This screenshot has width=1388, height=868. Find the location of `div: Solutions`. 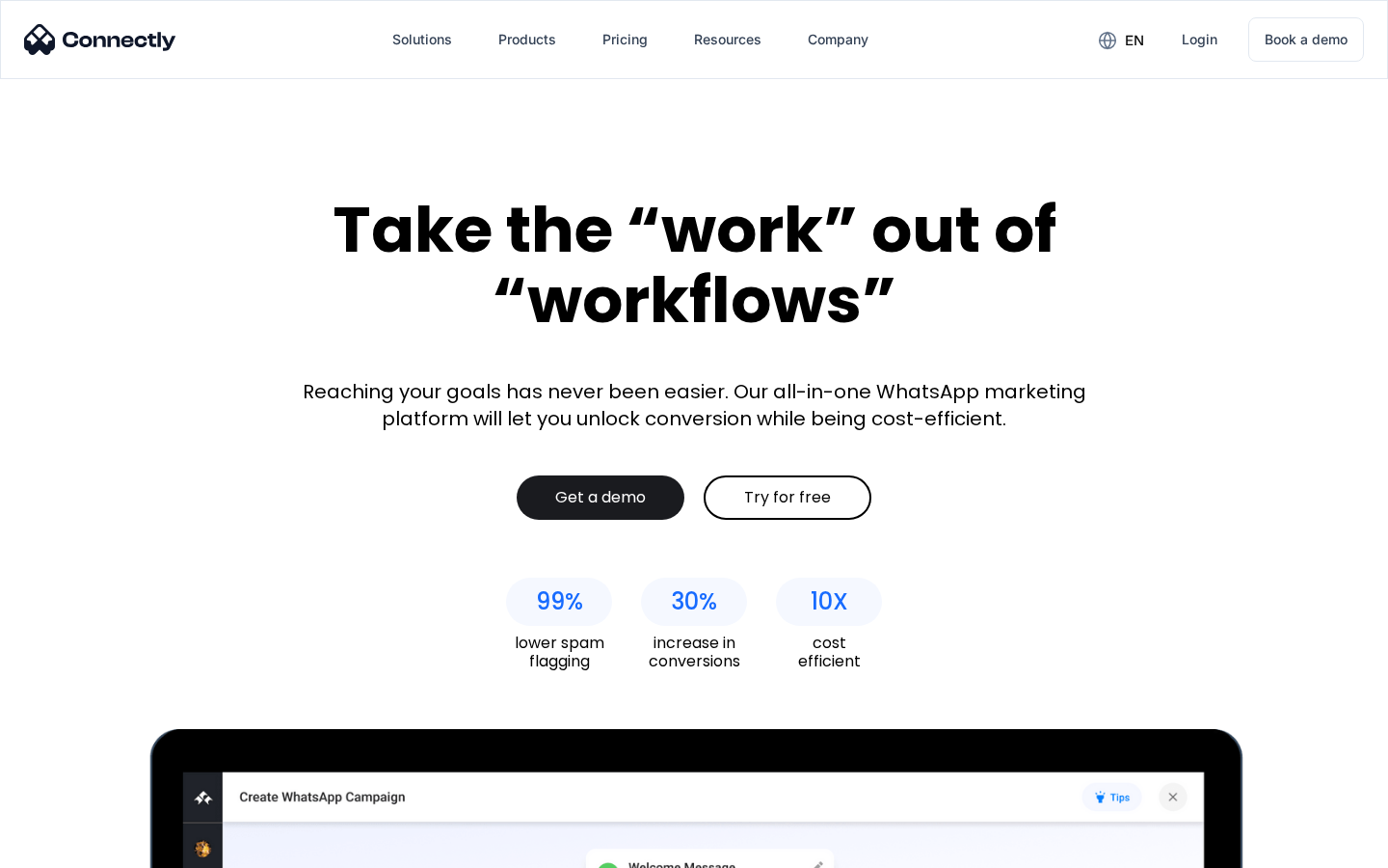

div: Solutions is located at coordinates (422, 40).